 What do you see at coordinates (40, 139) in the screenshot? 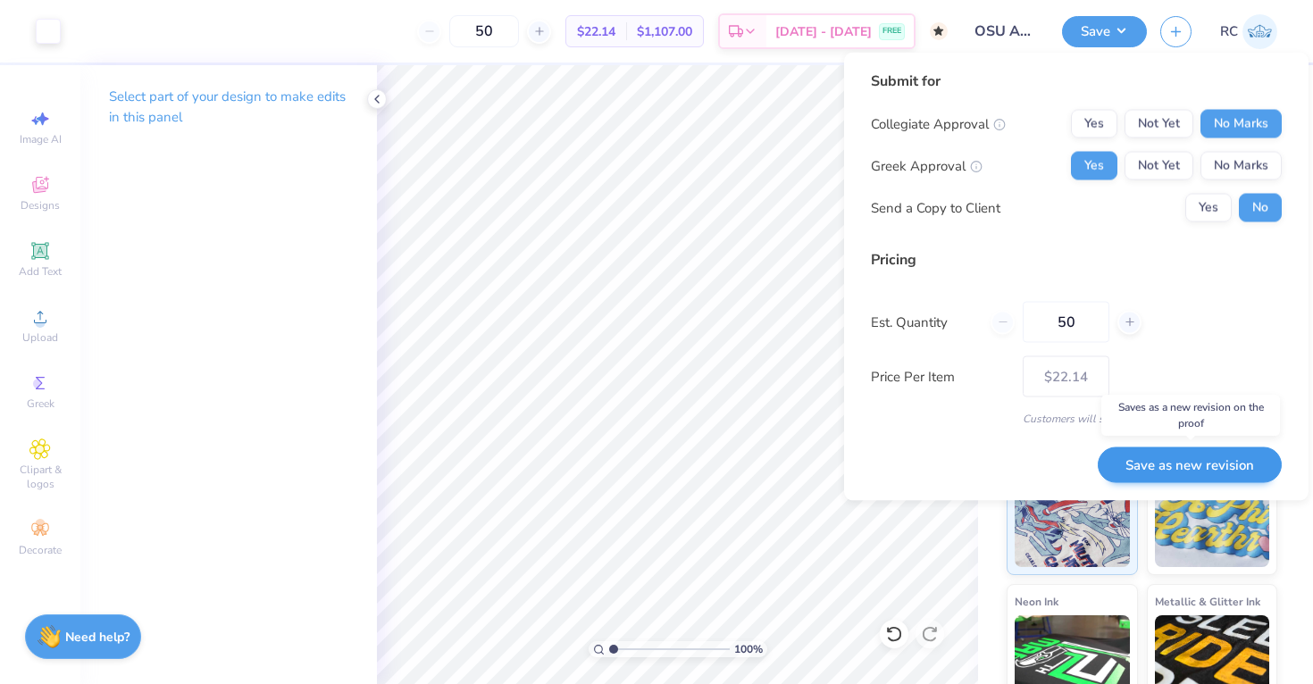
I see `span: Image AI` at bounding box center [40, 139].